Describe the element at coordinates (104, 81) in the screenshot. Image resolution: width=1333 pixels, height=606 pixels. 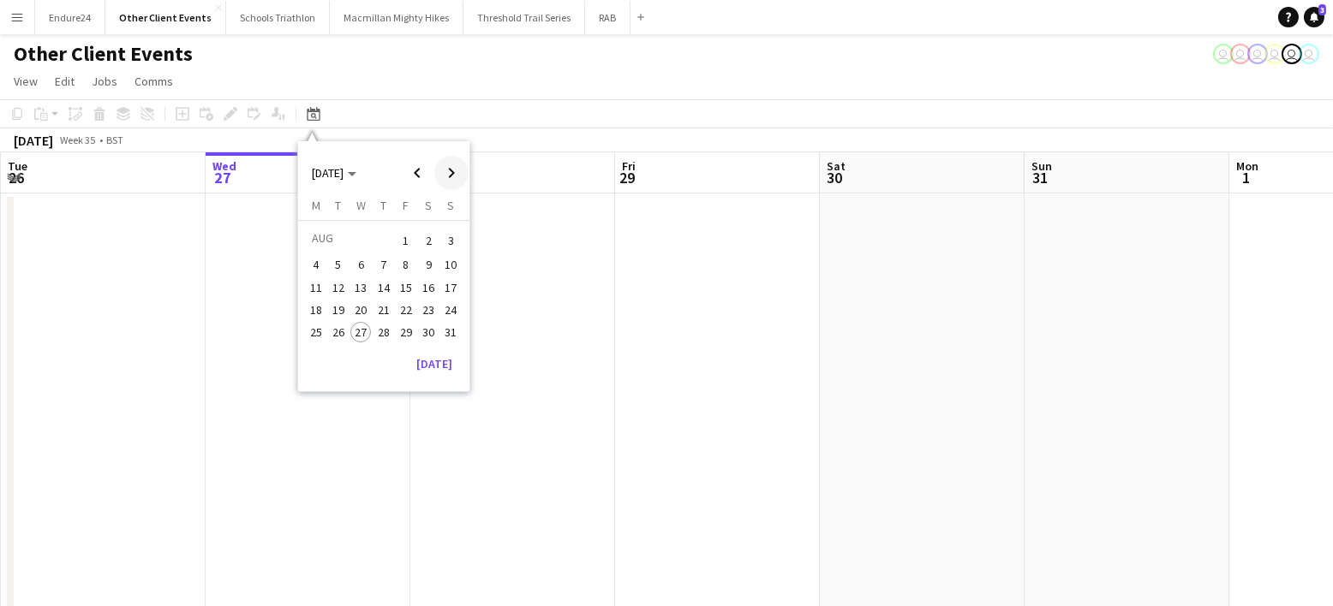
I see `a: Jobs` at that location.